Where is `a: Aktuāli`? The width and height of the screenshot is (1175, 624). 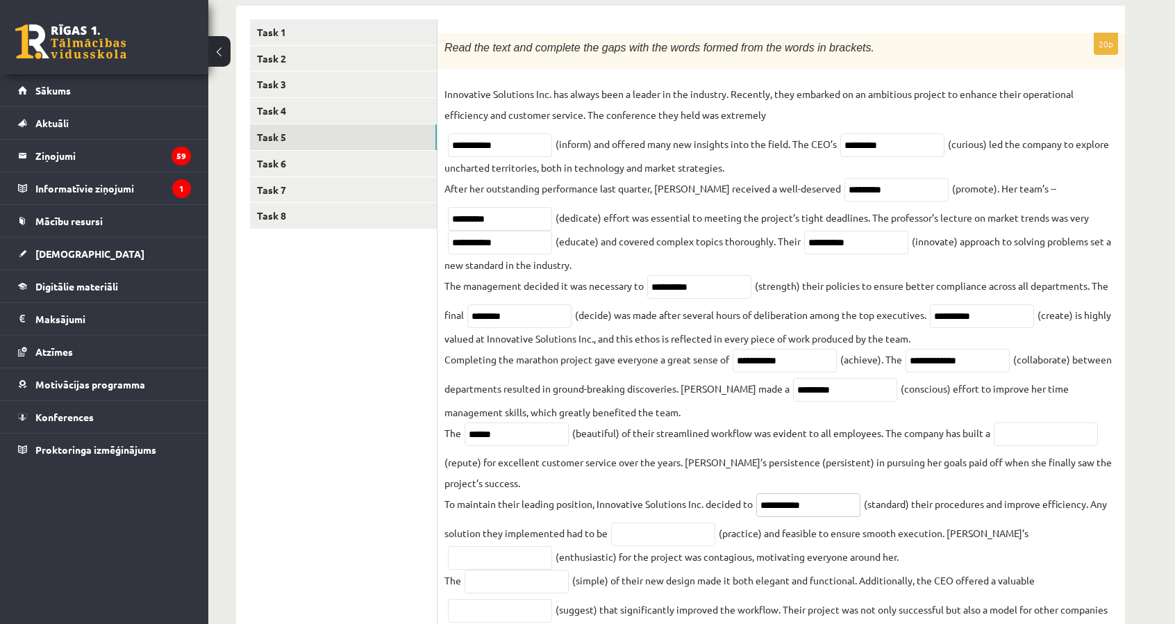
a: Aktuāli is located at coordinates (104, 123).